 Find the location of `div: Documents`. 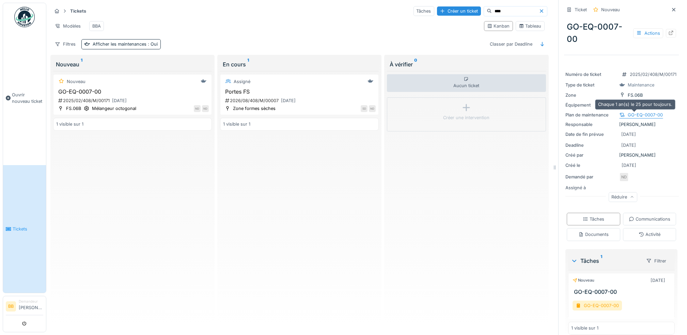

div: Documents is located at coordinates (594, 234).